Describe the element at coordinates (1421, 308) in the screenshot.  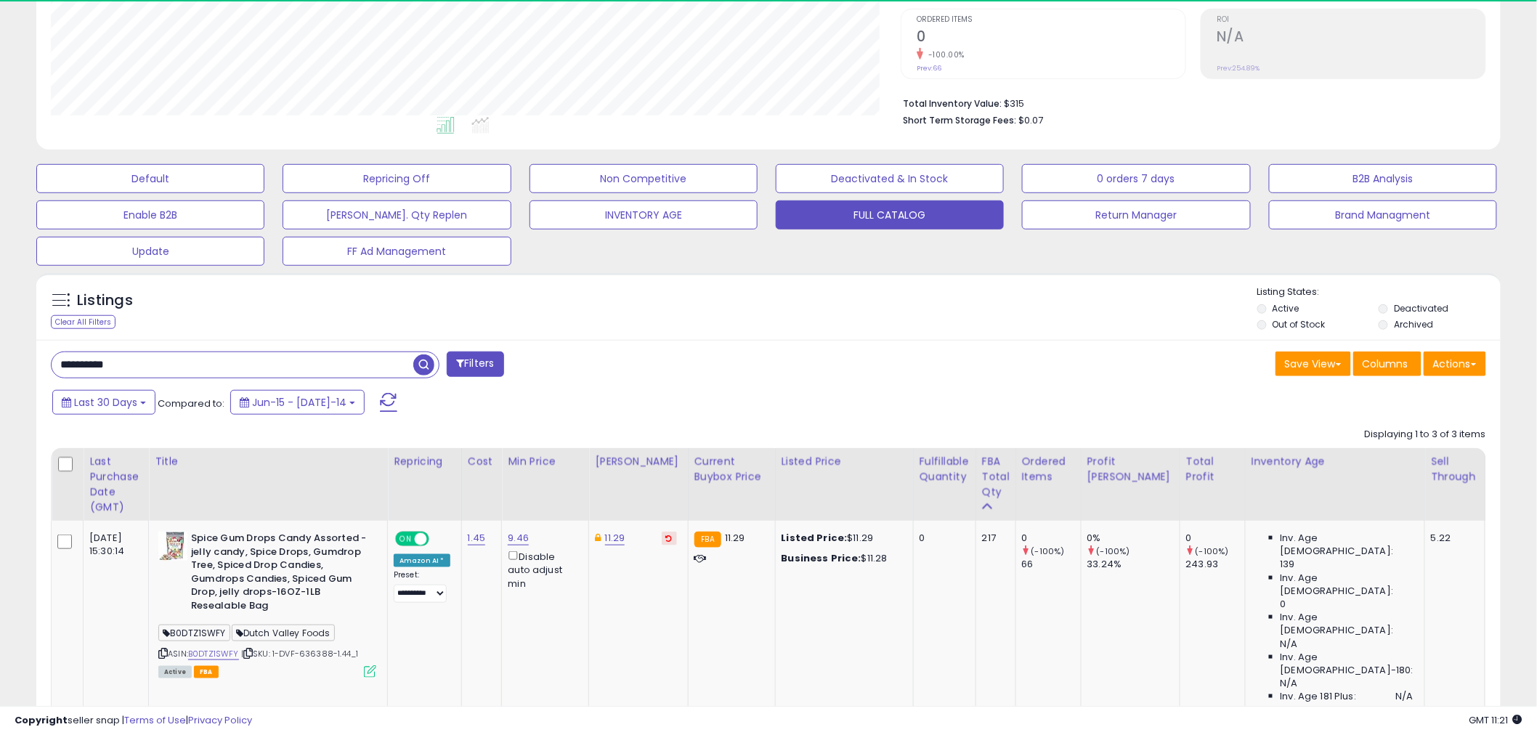
I see `label: Deactivated` at that location.